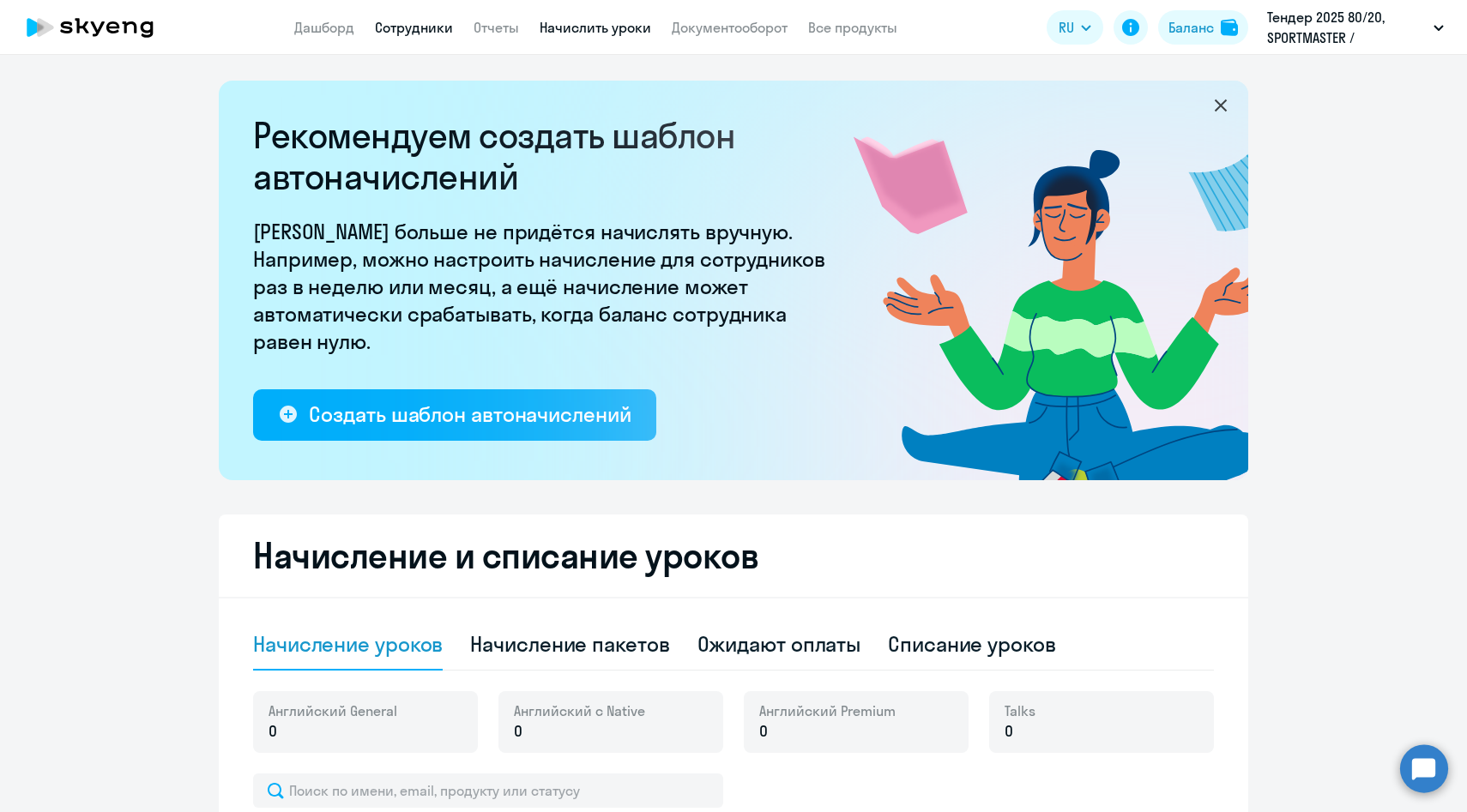  What do you see at coordinates (570, 644) in the screenshot?
I see `div: Начисление пакетов` at bounding box center [570, 644].